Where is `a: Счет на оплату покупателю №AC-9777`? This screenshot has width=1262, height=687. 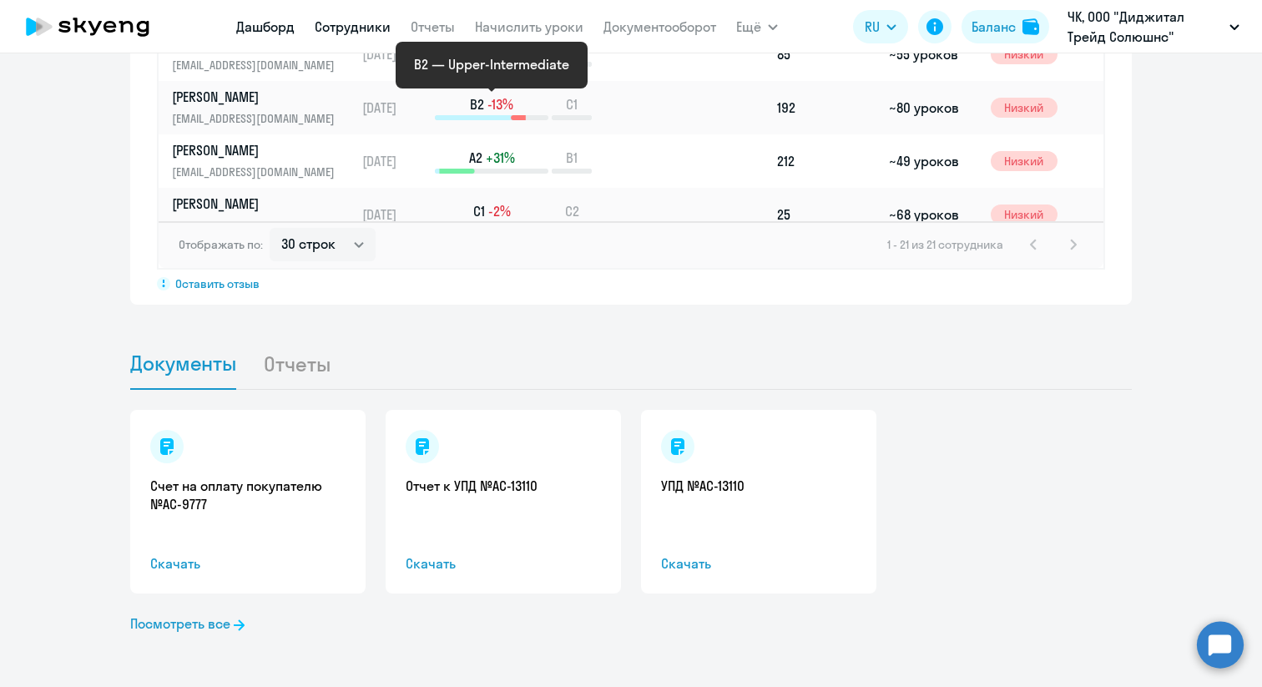 a: Счет на оплату покупателю №AC-9777 is located at coordinates (248, 495).